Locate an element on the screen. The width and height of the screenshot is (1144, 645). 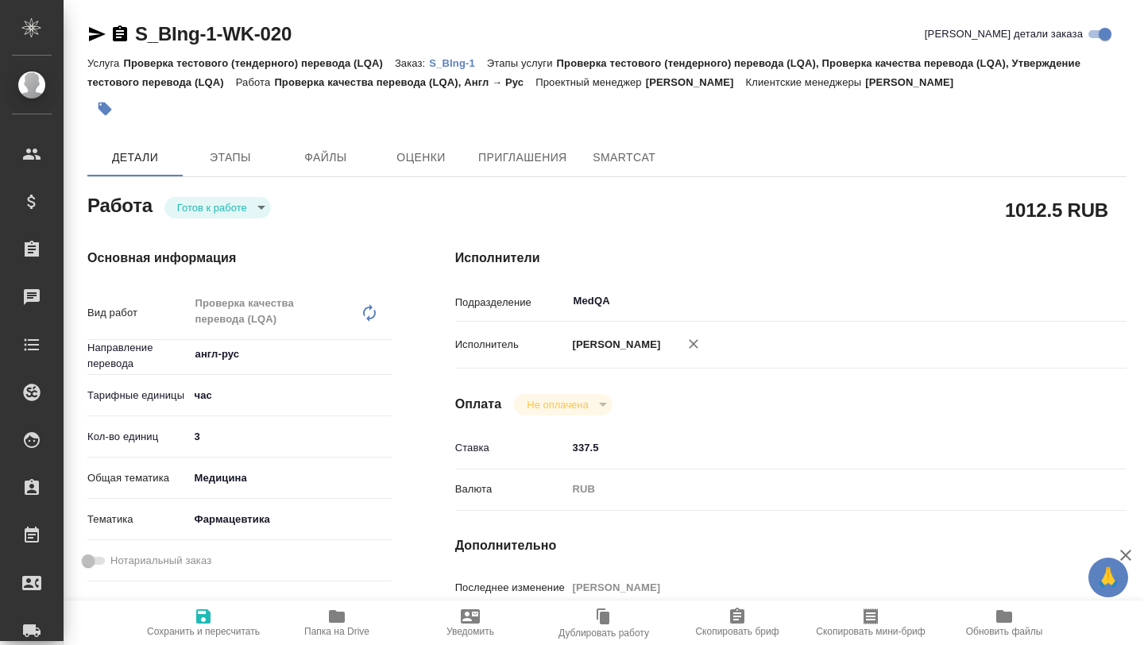
p: Проверка тестового (тендерного) перевода (LQA), Проверка качества перевода (LQA), Утверждение тес... is located at coordinates (584, 72).